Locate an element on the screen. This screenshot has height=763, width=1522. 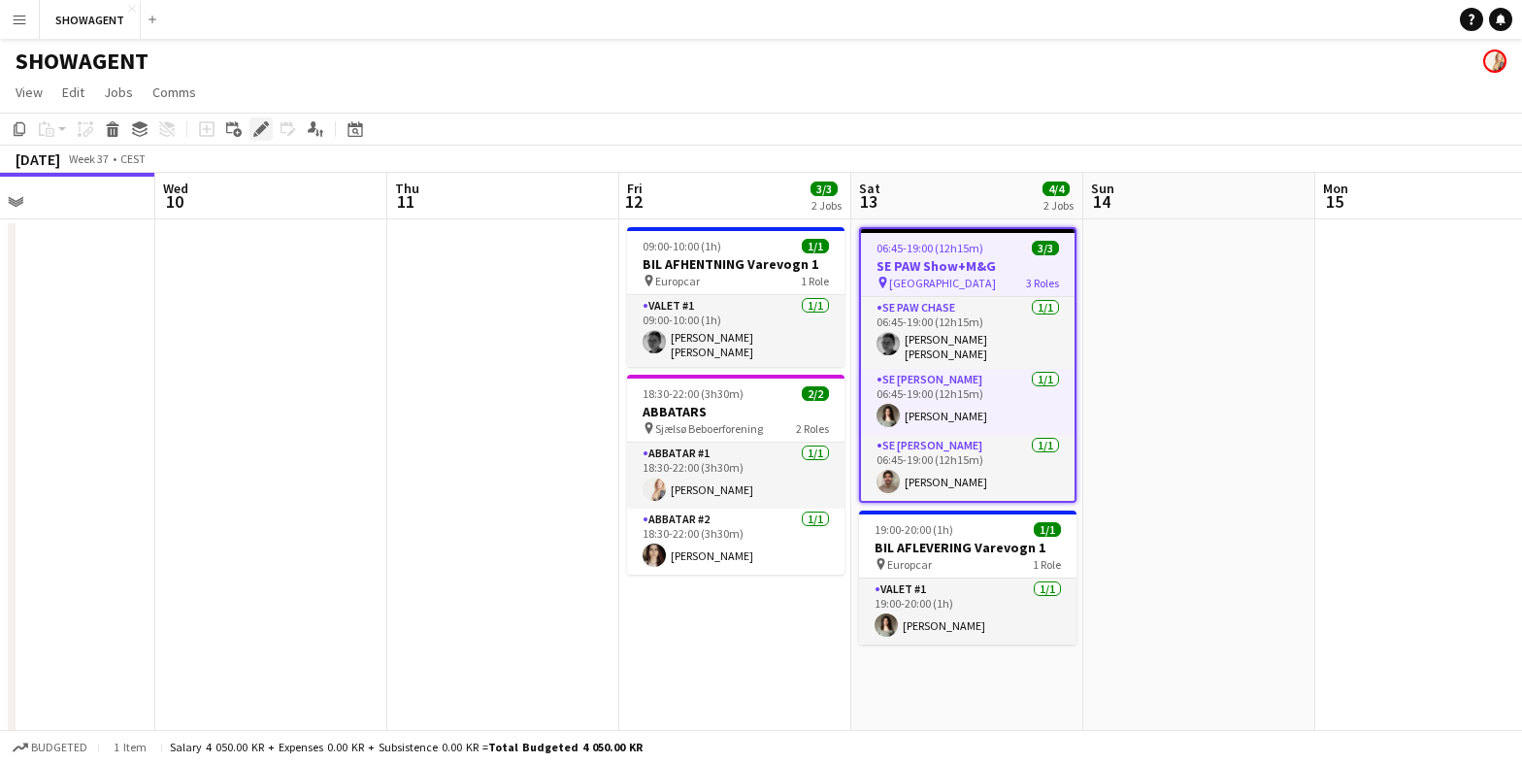
h3: SE PAW Show+M&G is located at coordinates (968, 266).